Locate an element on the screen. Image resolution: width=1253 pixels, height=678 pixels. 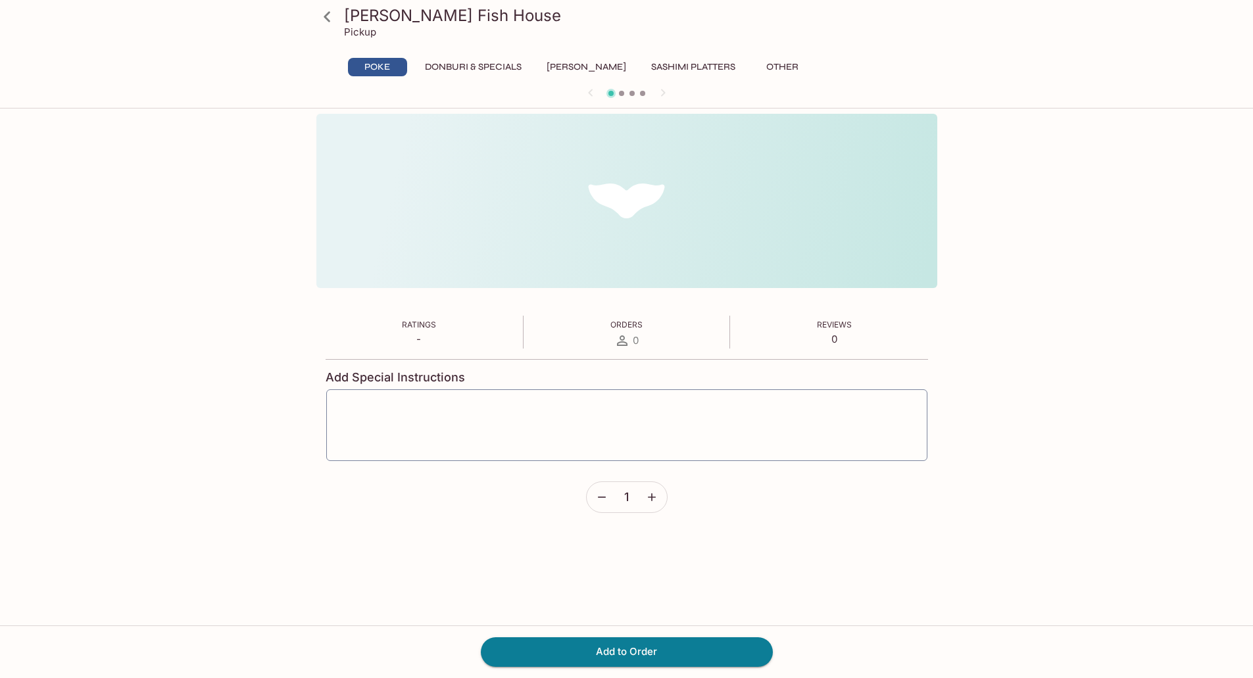
span: 1 is located at coordinates (626, 497).